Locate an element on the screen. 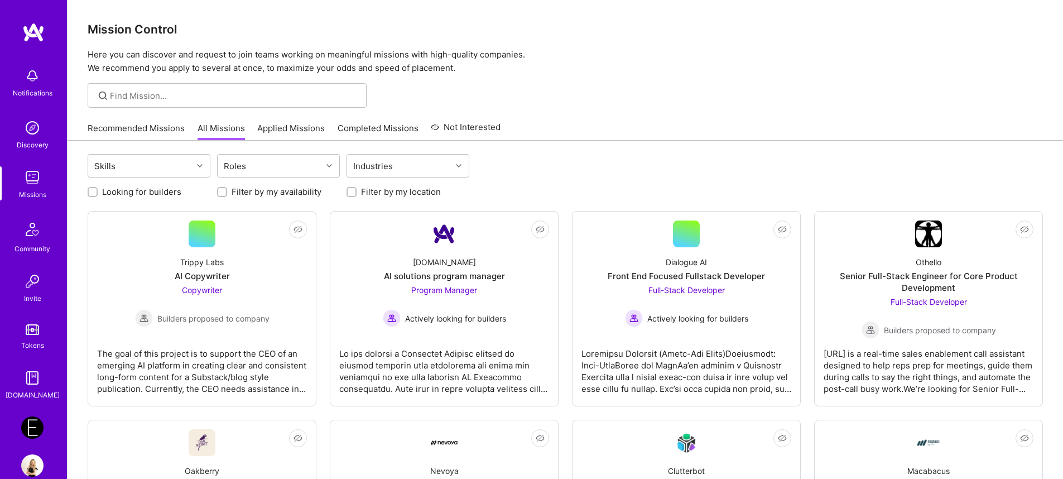  a: Completed Missions is located at coordinates (378, 131).